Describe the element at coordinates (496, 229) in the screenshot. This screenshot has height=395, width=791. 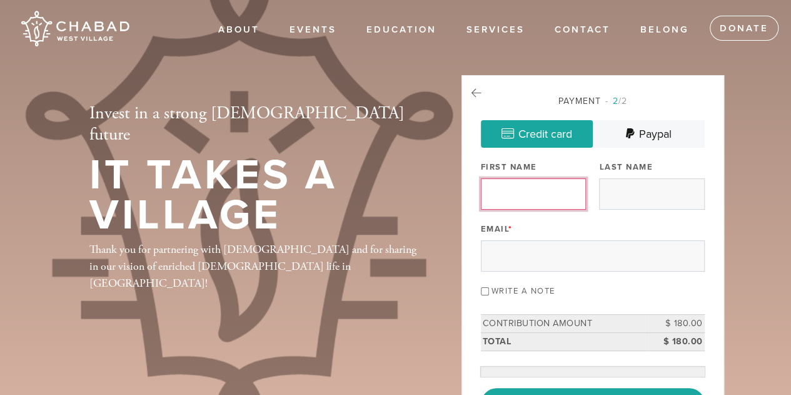
I see `label: Email` at that location.